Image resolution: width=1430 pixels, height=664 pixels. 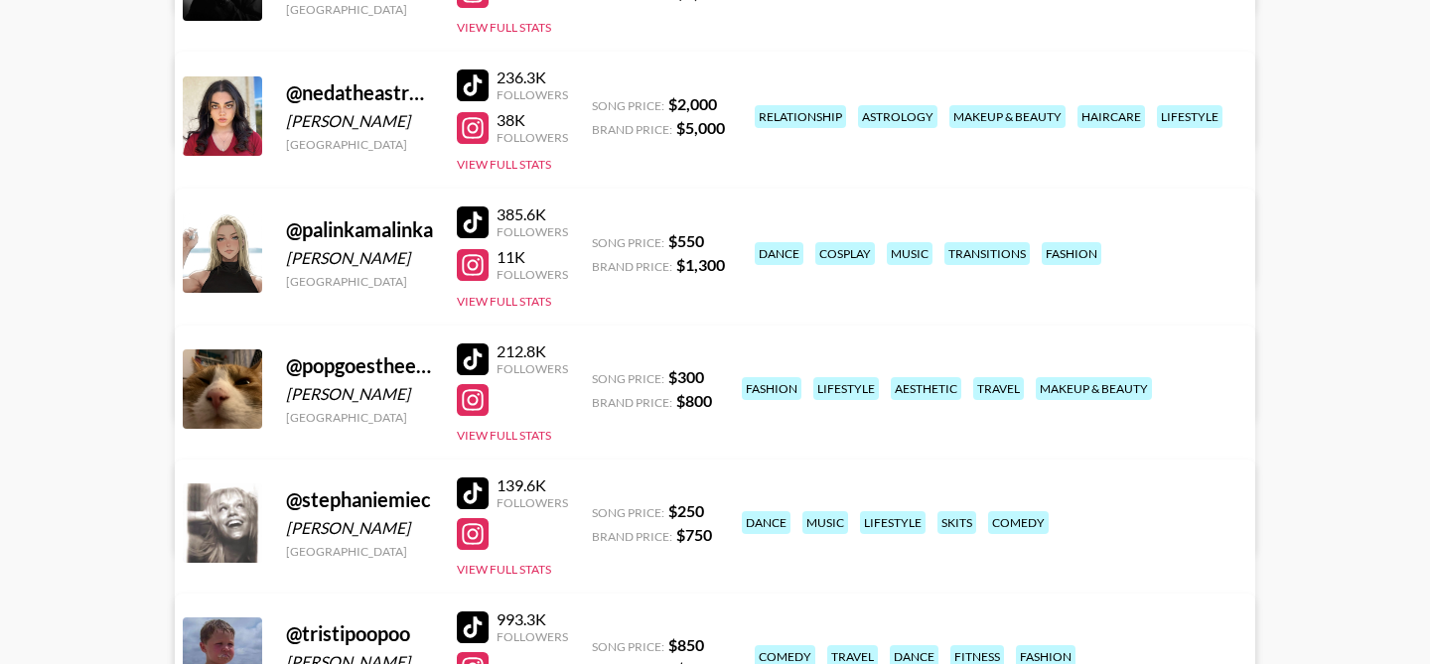 What do you see at coordinates (1018, 522) in the screenshot?
I see `div: comedy` at bounding box center [1018, 522].